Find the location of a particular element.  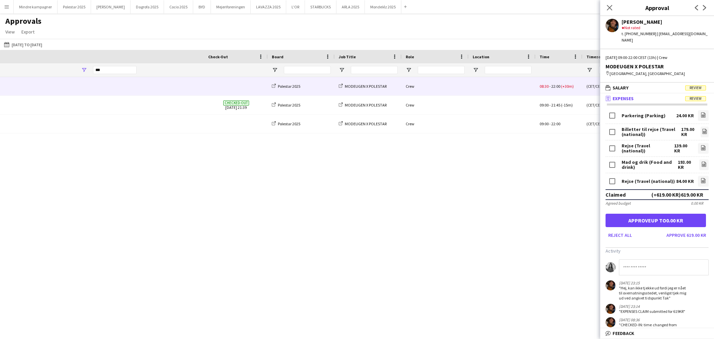

button: Cocio 2025 is located at coordinates (178, 7).